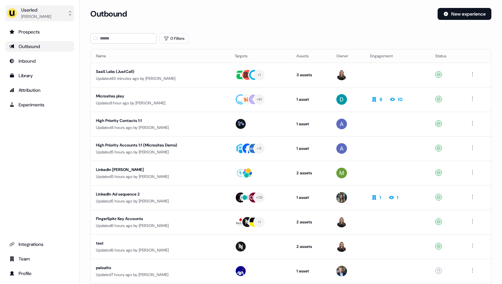  I want to click on div: Integrations, so click(39, 245).